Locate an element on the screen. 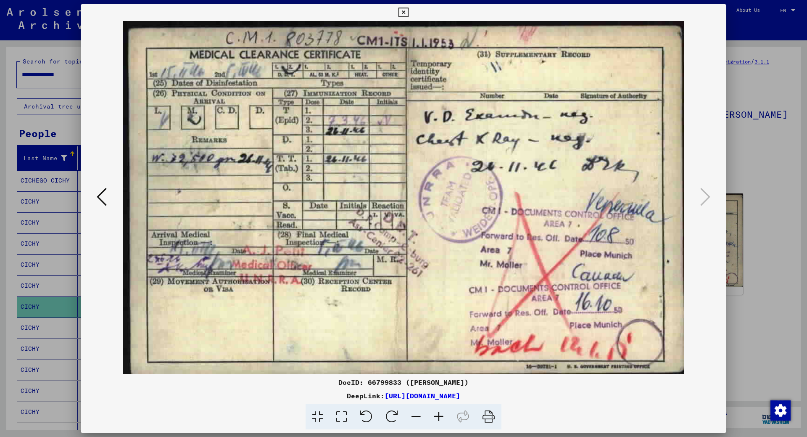 This screenshot has height=437, width=807. div: Zustimmung ändern is located at coordinates (780, 410).